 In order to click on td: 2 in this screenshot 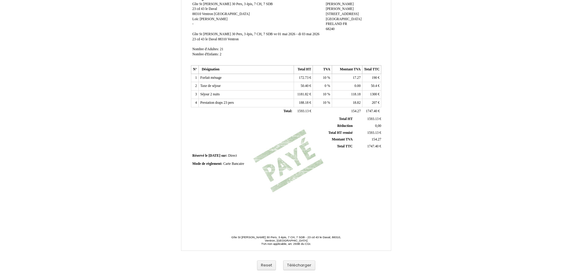, I will do `click(195, 86)`.